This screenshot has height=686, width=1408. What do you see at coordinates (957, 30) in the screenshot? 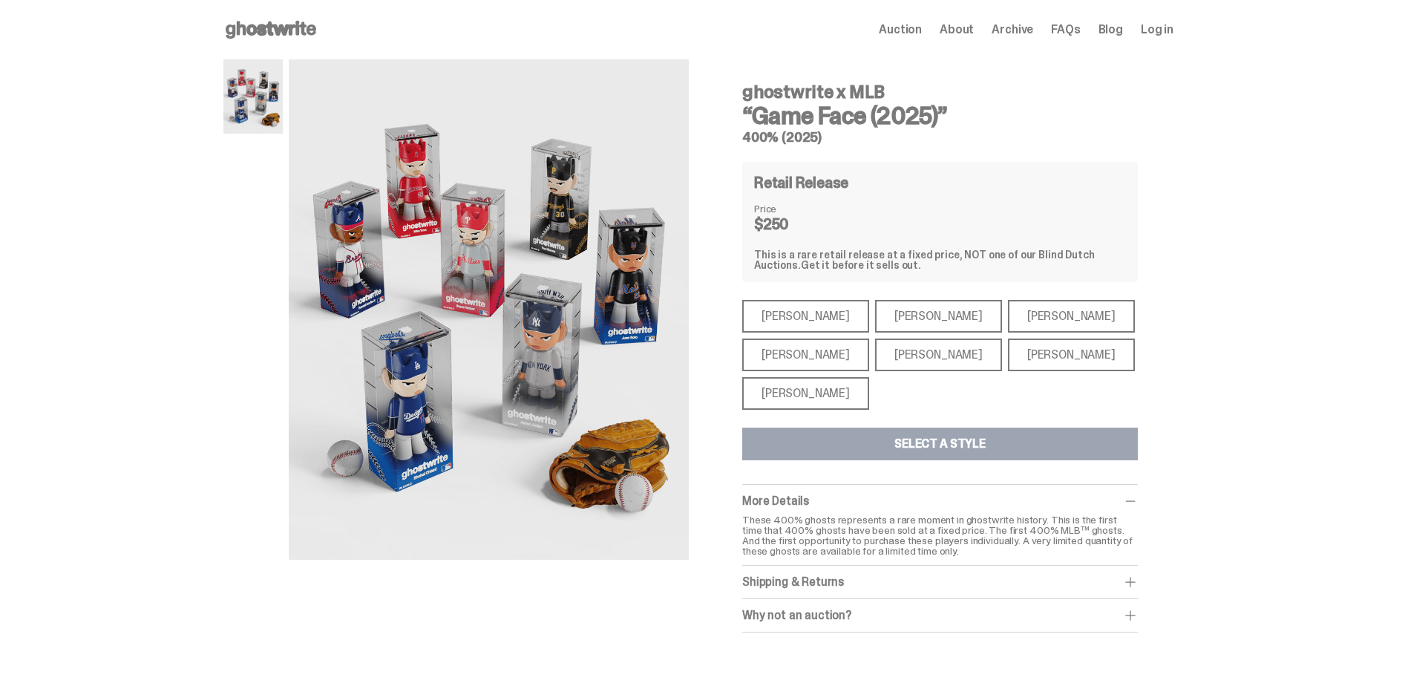
I see `span: About` at bounding box center [957, 30].